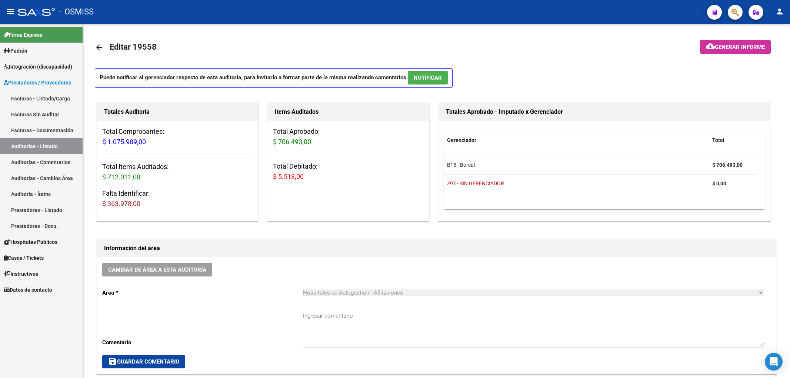  Describe the element at coordinates (30, 242) in the screenshot. I see `span: Hospitales Públicos` at that location.